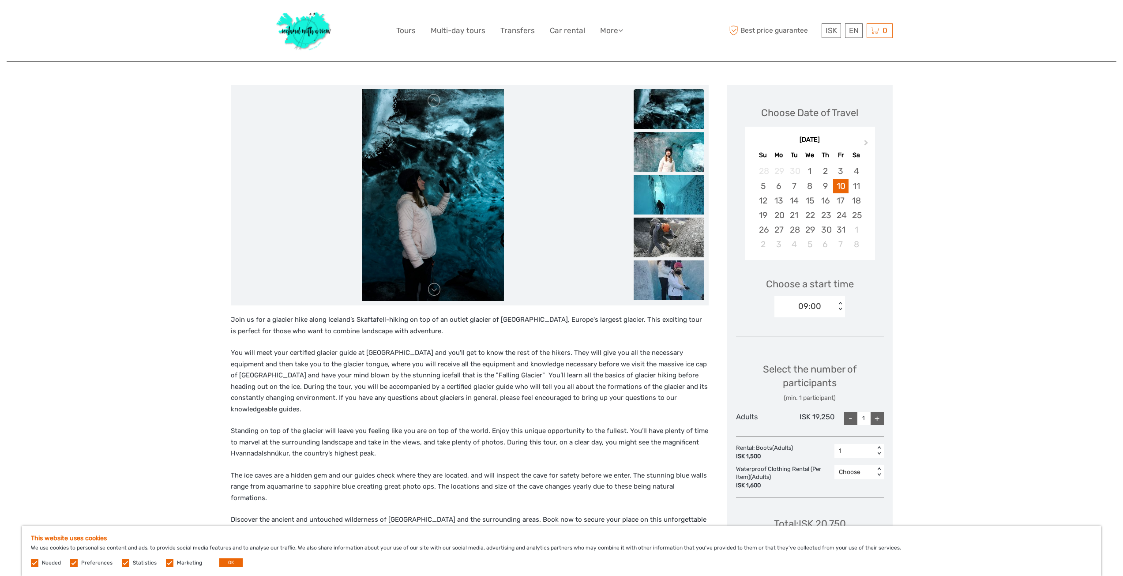 The width and height of the screenshot is (1123, 576). What do you see at coordinates (458, 30) in the screenshot?
I see `a: Multi-day tours` at bounding box center [458, 30].